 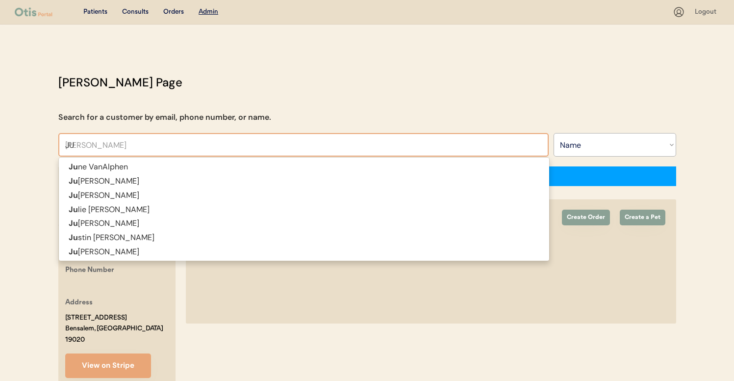 What do you see at coordinates (586, 217) in the screenshot?
I see `button: Create Order` at bounding box center [586, 217].